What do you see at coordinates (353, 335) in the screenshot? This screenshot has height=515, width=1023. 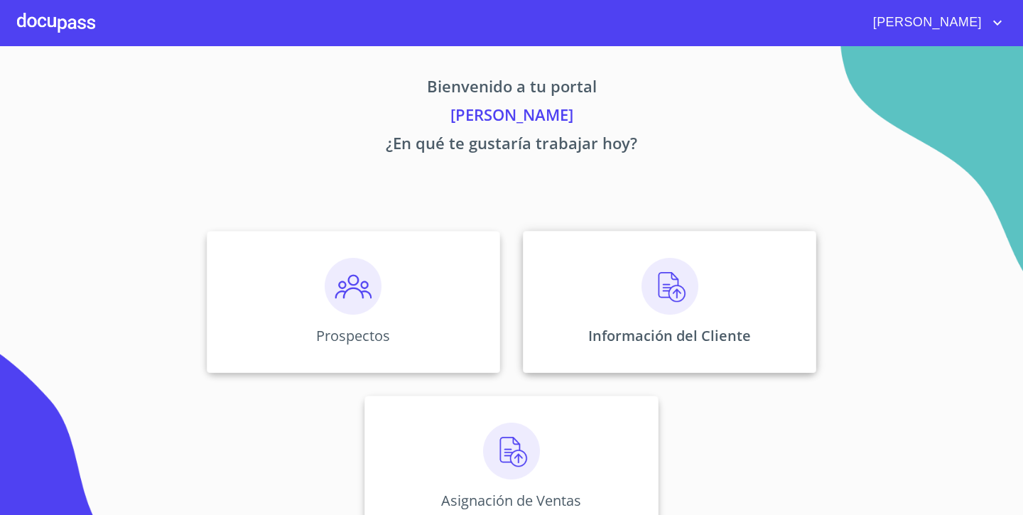 I see `p: Prospectos` at bounding box center [353, 335].